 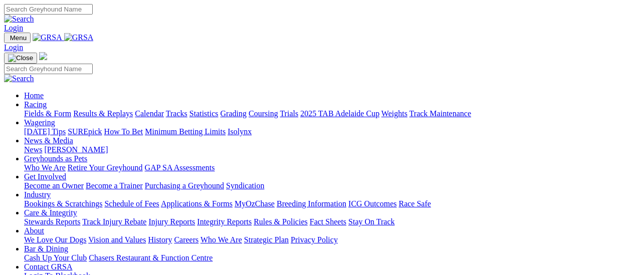 I want to click on a: Strategic Plan, so click(x=266, y=239).